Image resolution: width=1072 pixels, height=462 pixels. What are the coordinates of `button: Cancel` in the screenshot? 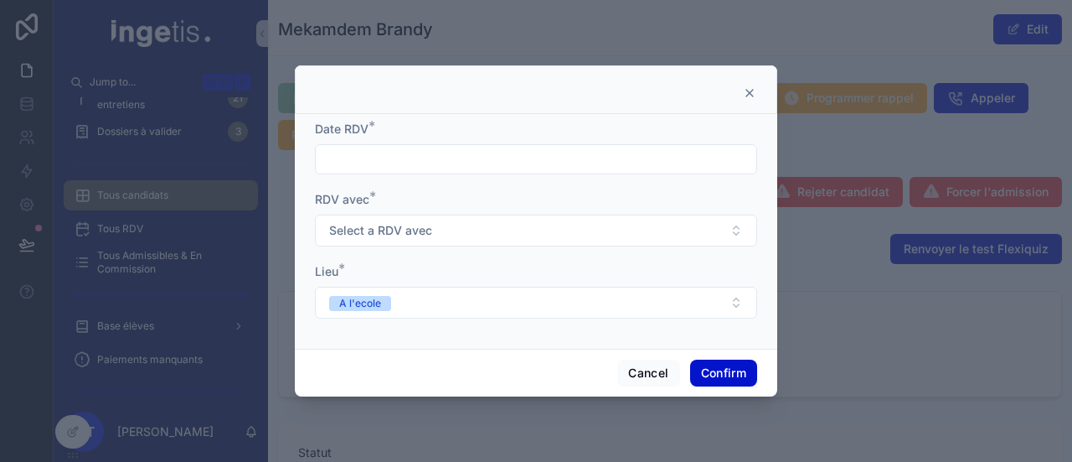 It's located at (648, 373).